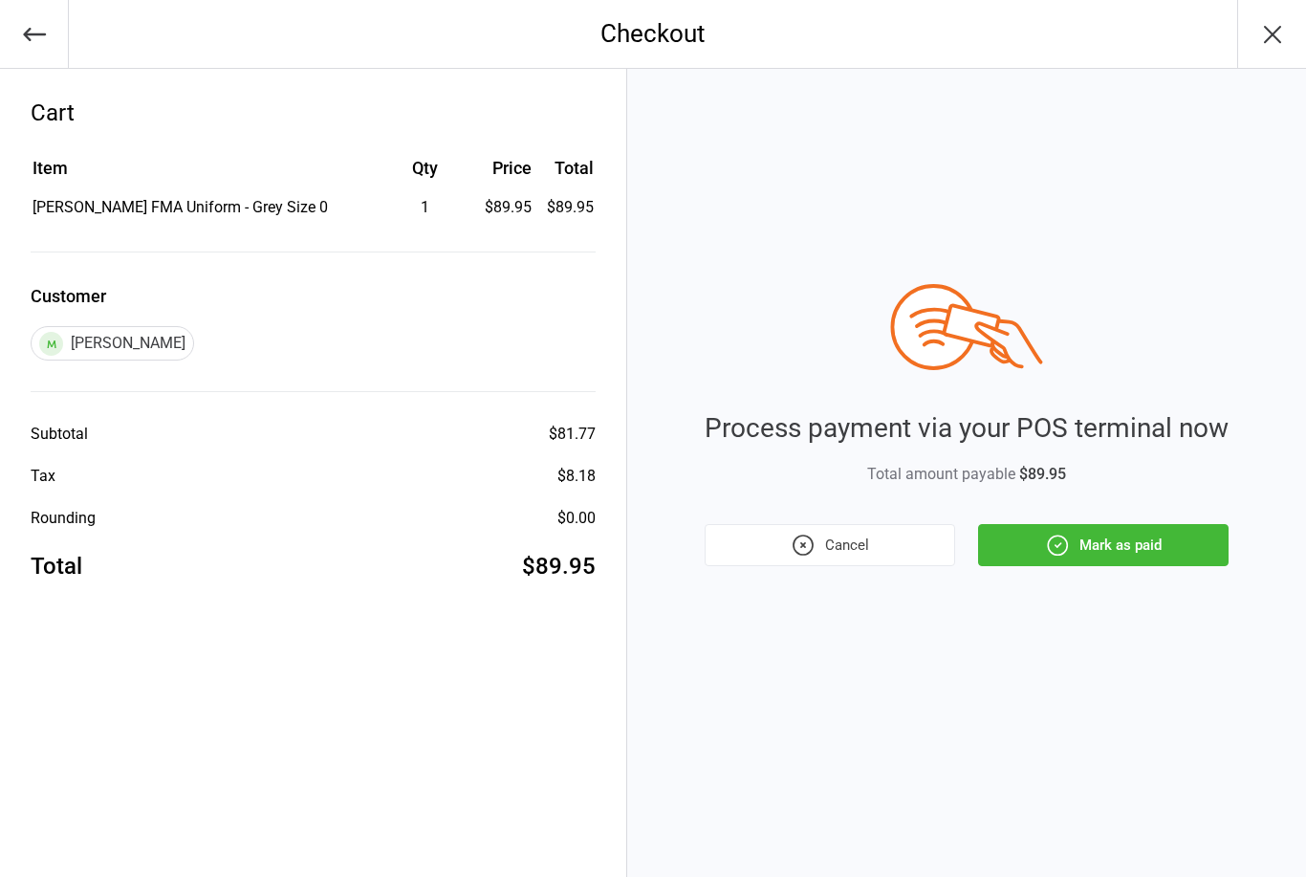  I want to click on div: Total, so click(56, 566).